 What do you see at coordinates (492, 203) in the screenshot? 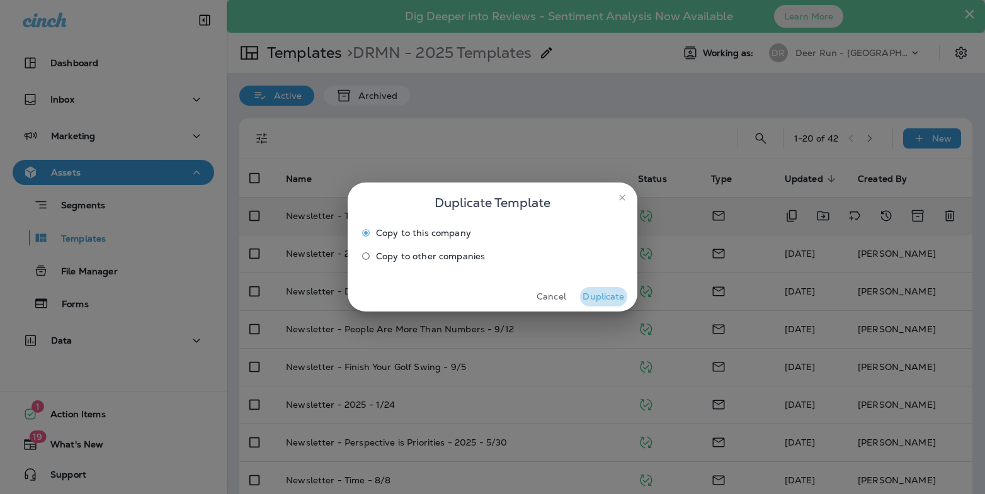
I see `span: Duplicate Template` at bounding box center [492, 203].